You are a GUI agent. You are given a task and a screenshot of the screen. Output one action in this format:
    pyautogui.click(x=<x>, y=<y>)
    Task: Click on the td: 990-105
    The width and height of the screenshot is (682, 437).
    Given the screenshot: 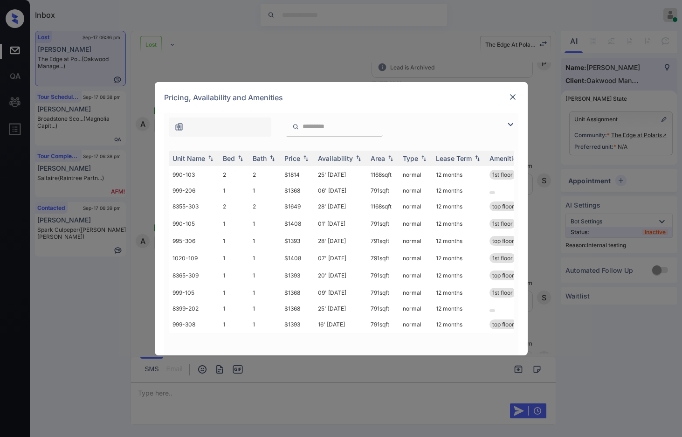 What is the action you would take?
    pyautogui.click(x=194, y=223)
    